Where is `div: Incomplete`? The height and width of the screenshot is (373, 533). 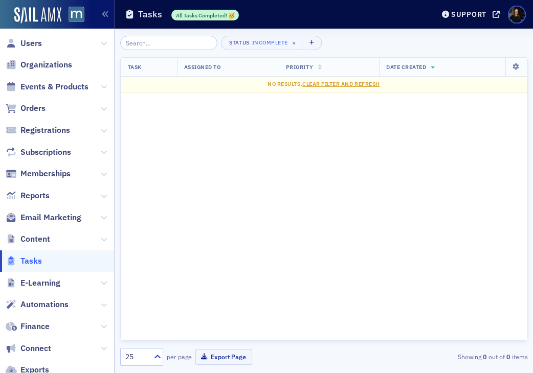
div: Incomplete is located at coordinates (270, 43).